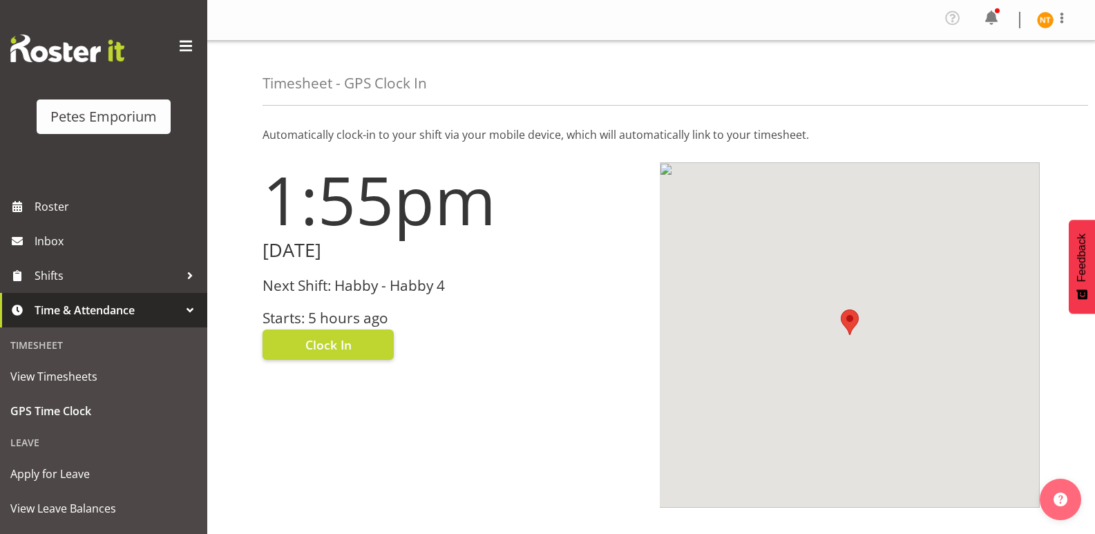 The image size is (1095, 534). What do you see at coordinates (104, 345) in the screenshot?
I see `div: Timesheet` at bounding box center [104, 345].